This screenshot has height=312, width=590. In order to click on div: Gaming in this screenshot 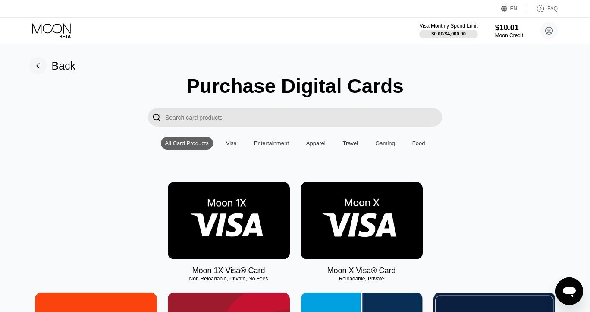, I will do `click(385, 143)`.